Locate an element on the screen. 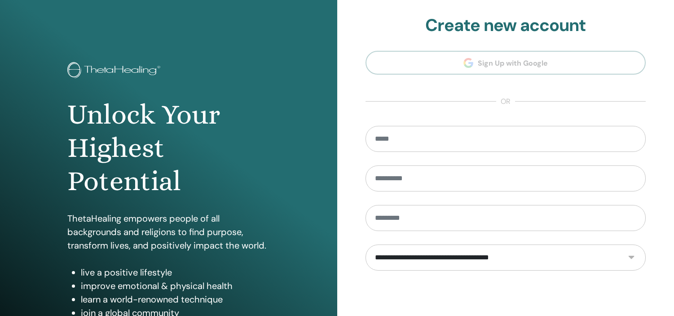 The width and height of the screenshot is (674, 316). li: live a positive lifestyle is located at coordinates (175, 272).